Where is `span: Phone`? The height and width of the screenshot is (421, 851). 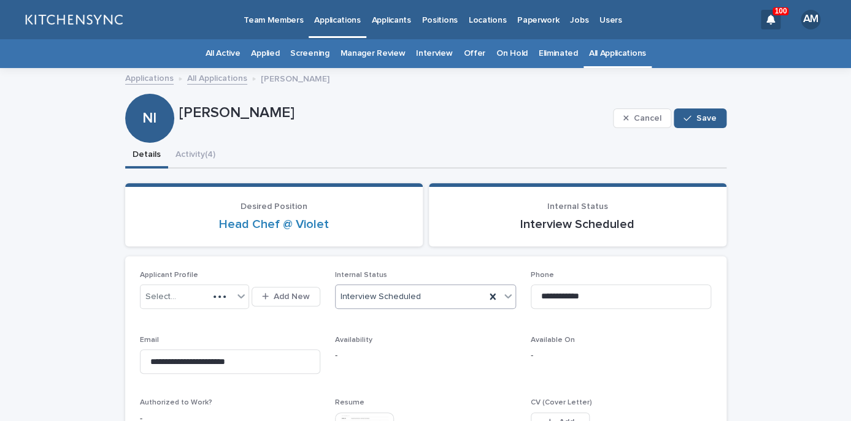 span: Phone is located at coordinates (542, 275).